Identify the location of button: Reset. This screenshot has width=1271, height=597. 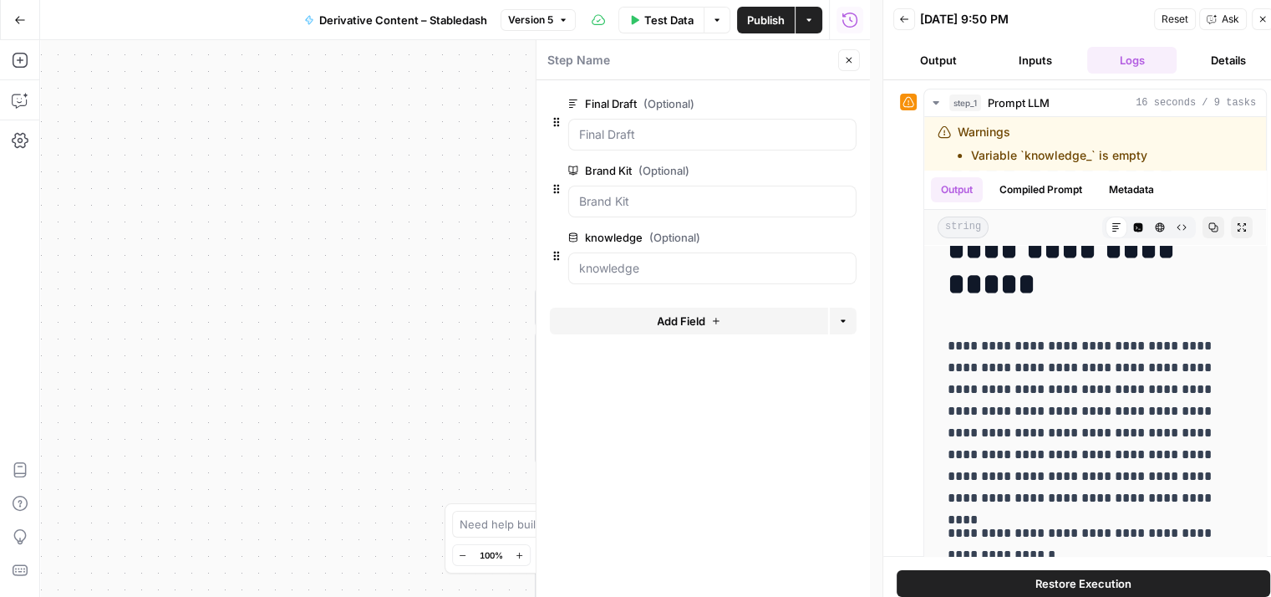
(1175, 19).